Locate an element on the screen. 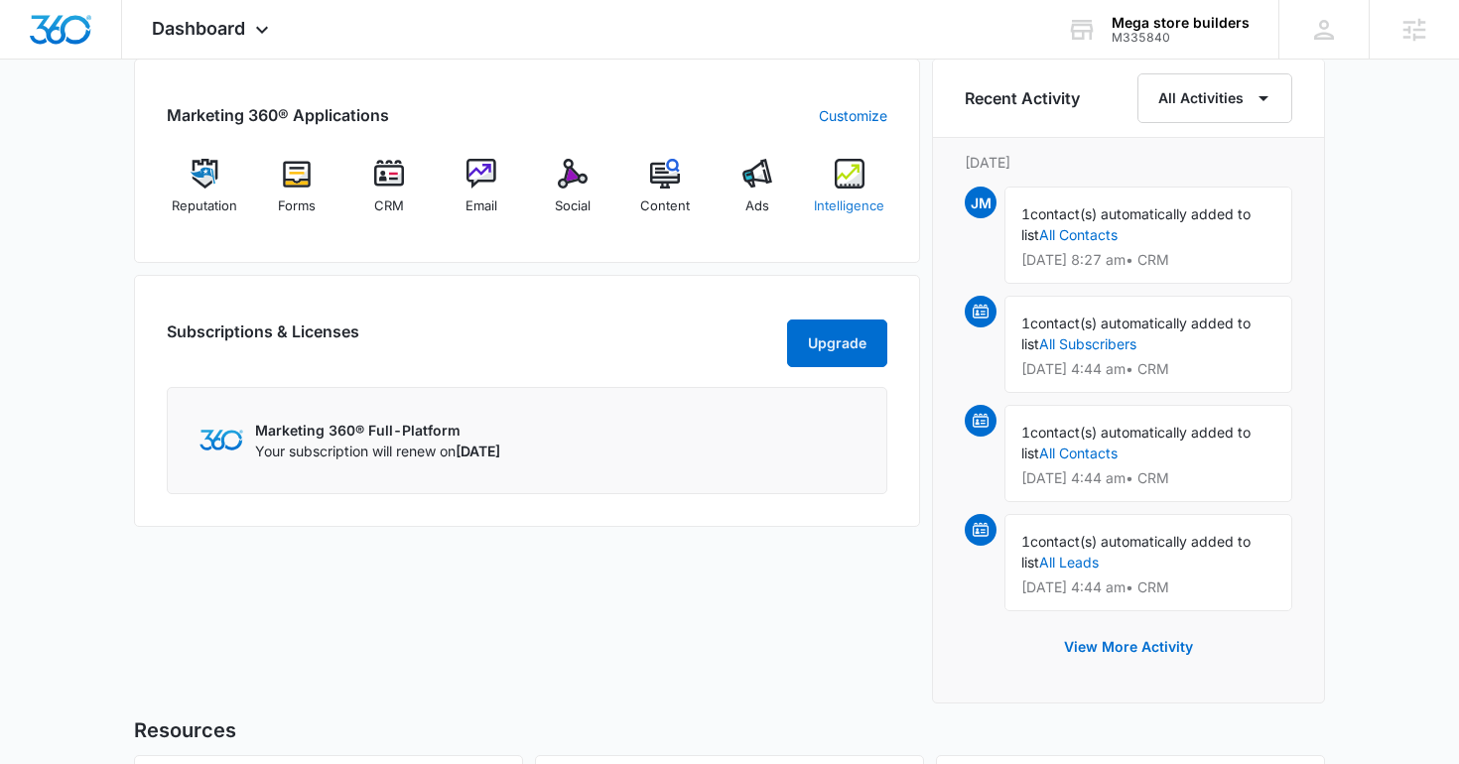 The height and width of the screenshot is (764, 1459). a: Ads is located at coordinates (758, 195).